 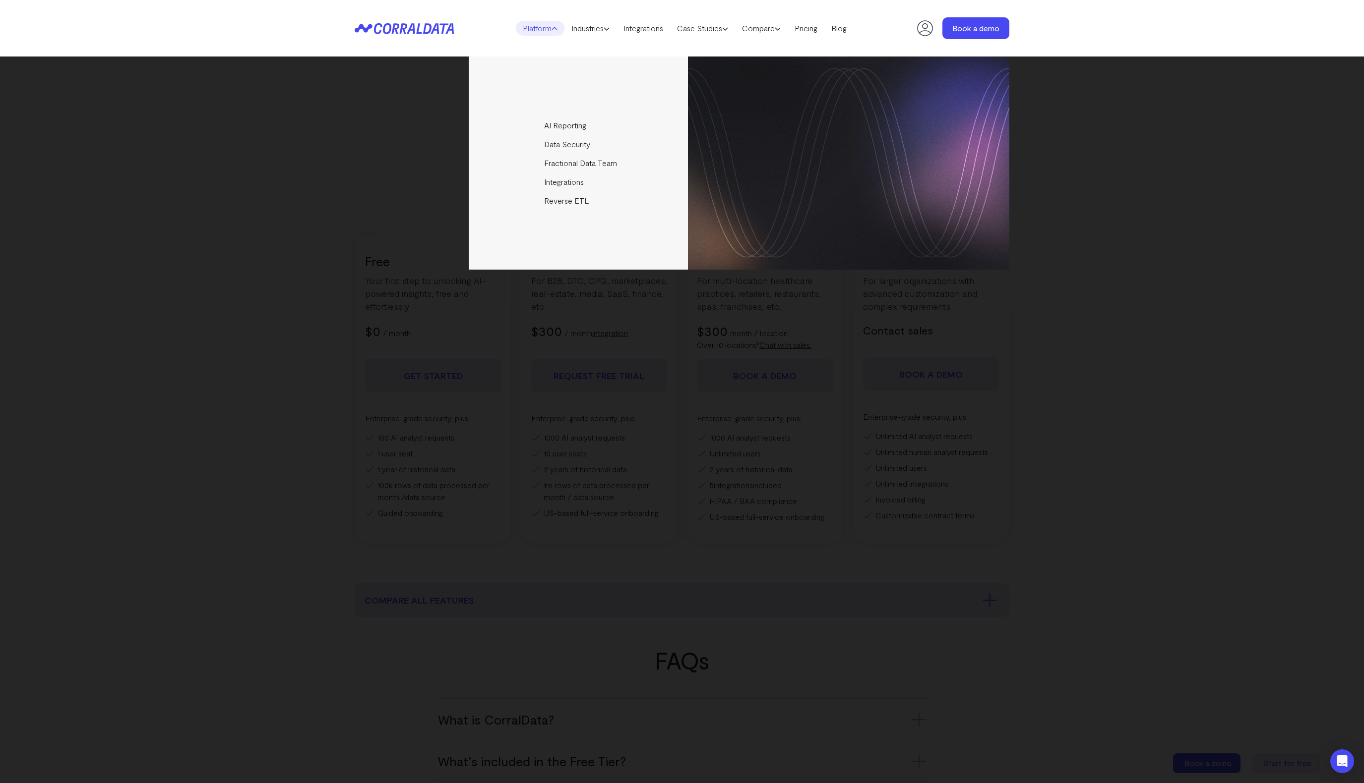 I want to click on a: Platform, so click(x=540, y=28).